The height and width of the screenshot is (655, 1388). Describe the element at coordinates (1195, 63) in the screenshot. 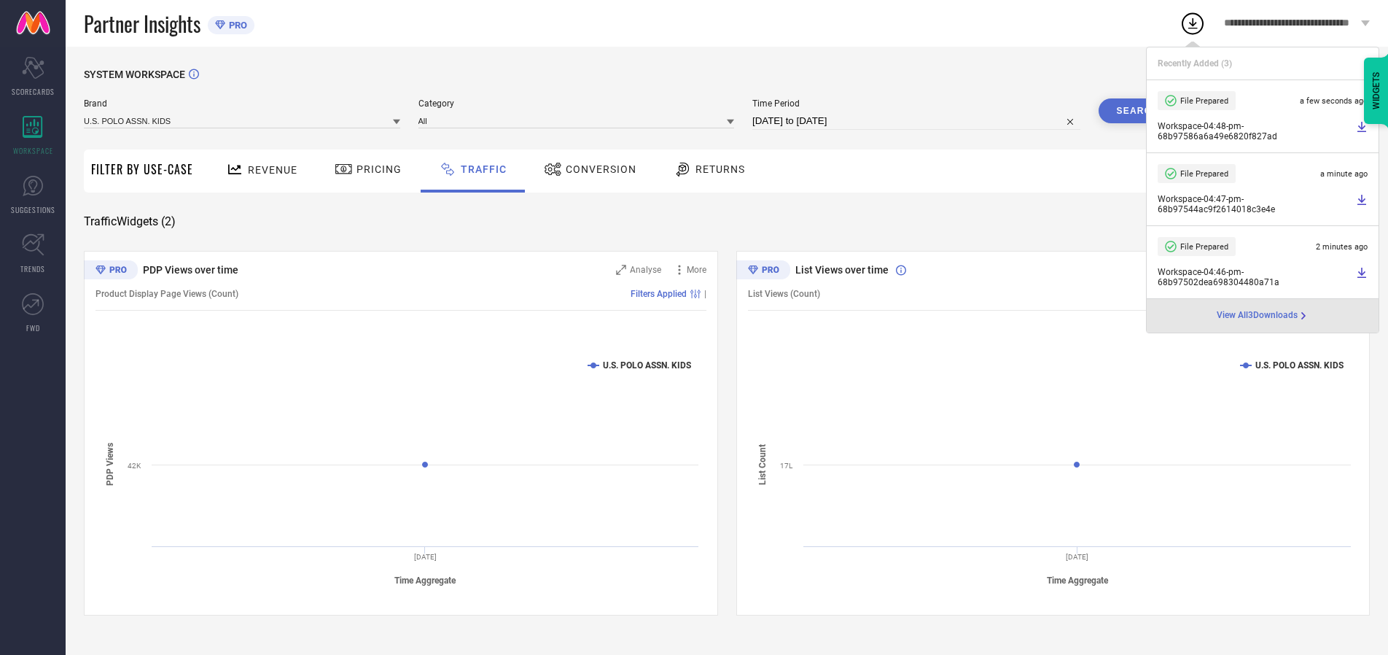

I see `span: Recently Added ( 3 )` at that location.